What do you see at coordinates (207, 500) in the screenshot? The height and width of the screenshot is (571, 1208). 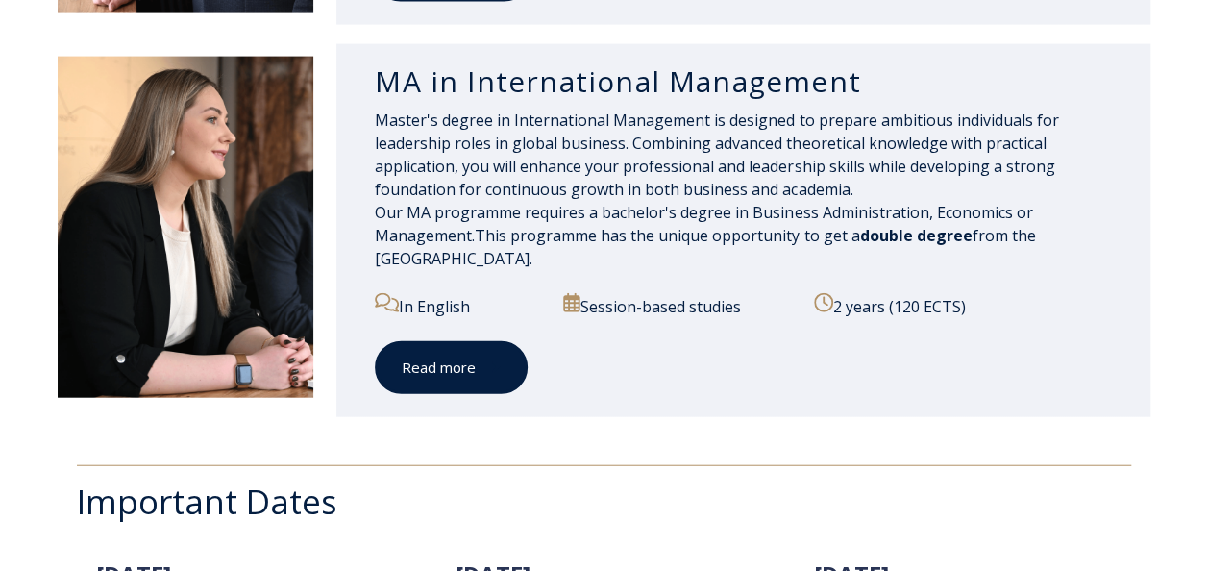 I see `span: Important Dates` at bounding box center [207, 500].